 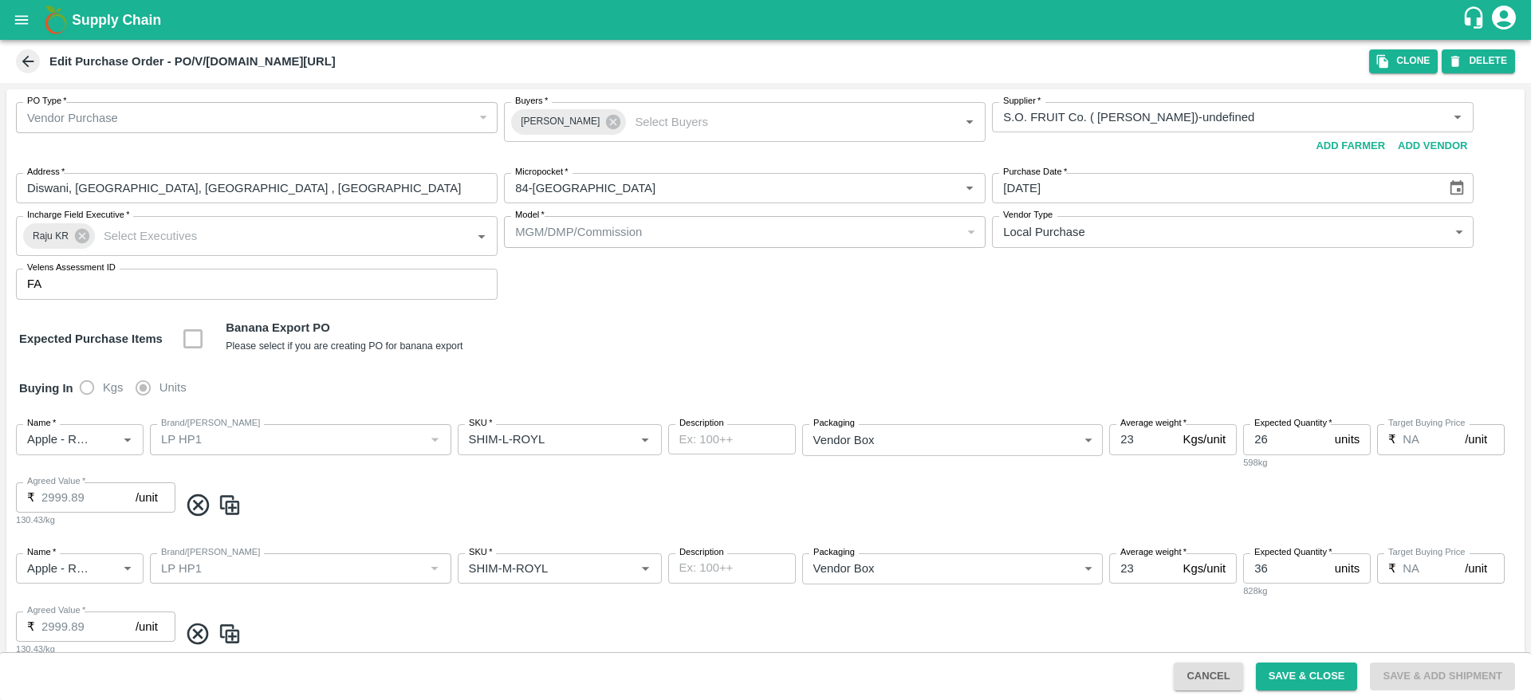 What do you see at coordinates (1153, 552) in the screenshot?
I see `label: Average weight` at bounding box center [1153, 552].